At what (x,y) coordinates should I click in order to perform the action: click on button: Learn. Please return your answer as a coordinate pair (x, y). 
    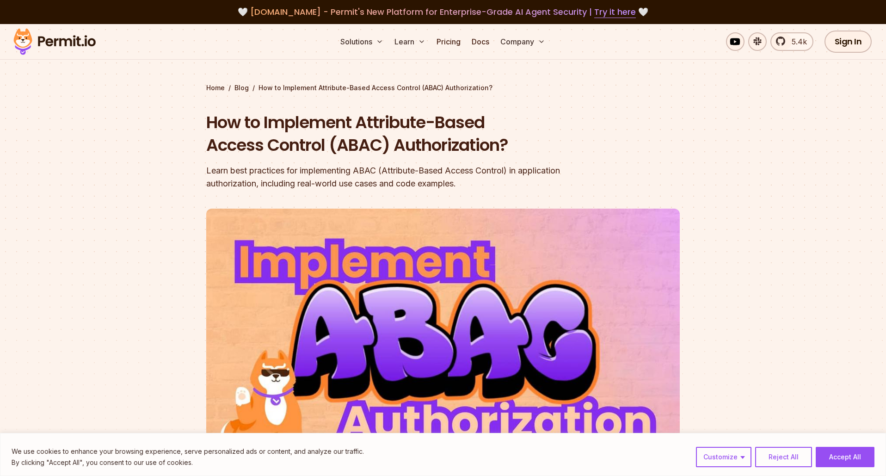
    Looking at the image, I should click on (410, 42).